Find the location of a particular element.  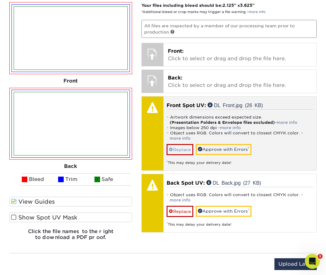

li: Artwork dimensions exceed expected size. - is located at coordinates (240, 120).